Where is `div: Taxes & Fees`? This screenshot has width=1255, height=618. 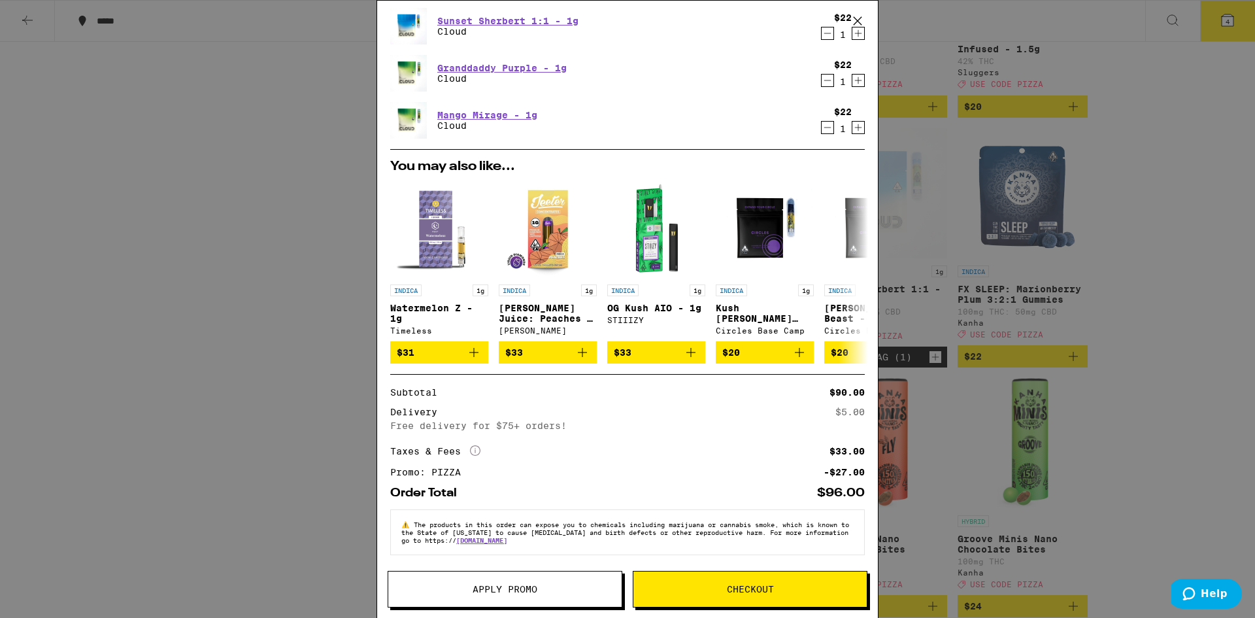 div: Taxes & Fees is located at coordinates (435, 451).